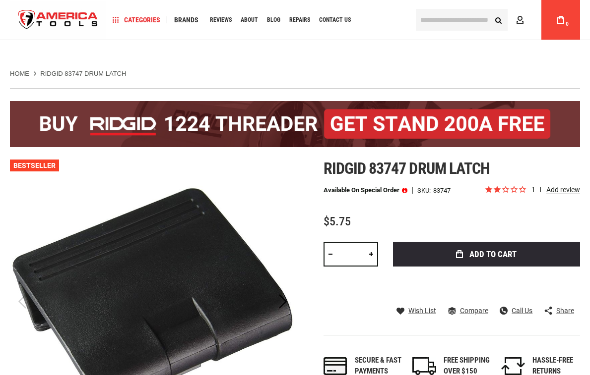 This screenshot has height=375, width=590. Describe the element at coordinates (58, 20) in the screenshot. I see `a: store logo` at that location.